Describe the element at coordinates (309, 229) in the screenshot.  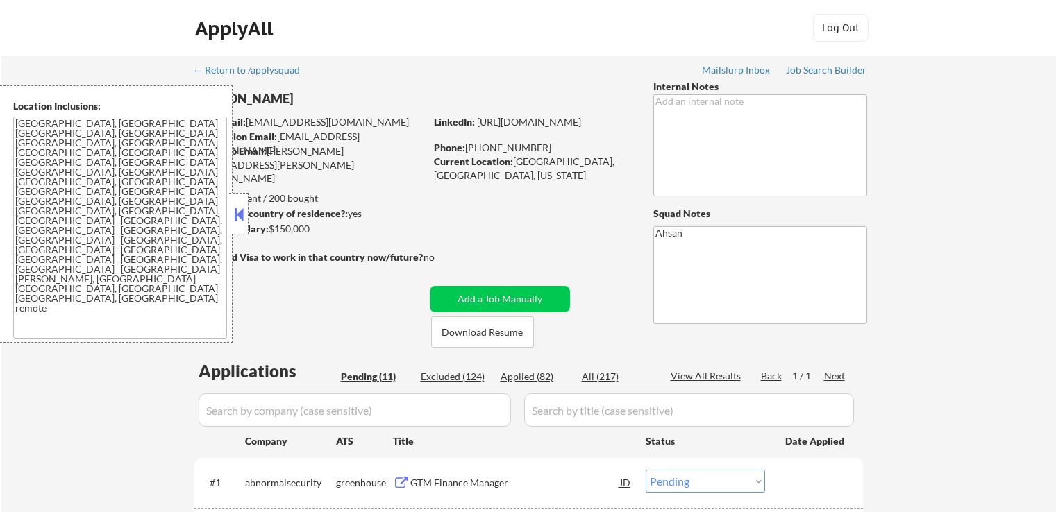
I see `div: $150,000` at that location.